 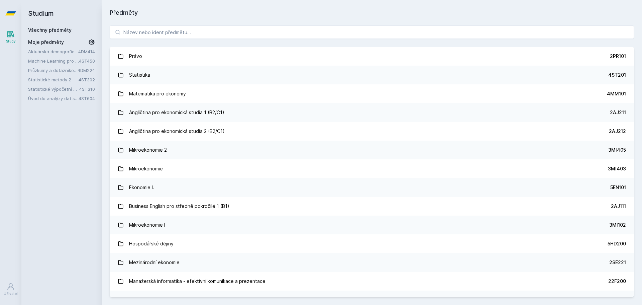 I want to click on div: Statistika, so click(x=139, y=75).